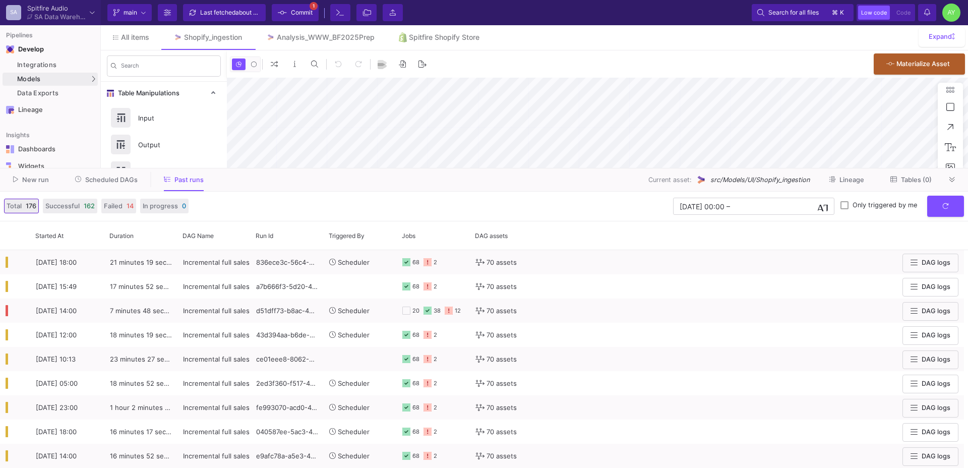  What do you see at coordinates (146, 262) in the screenshot?
I see `span: 21 minutes 19 seconds` at bounding box center [146, 262].